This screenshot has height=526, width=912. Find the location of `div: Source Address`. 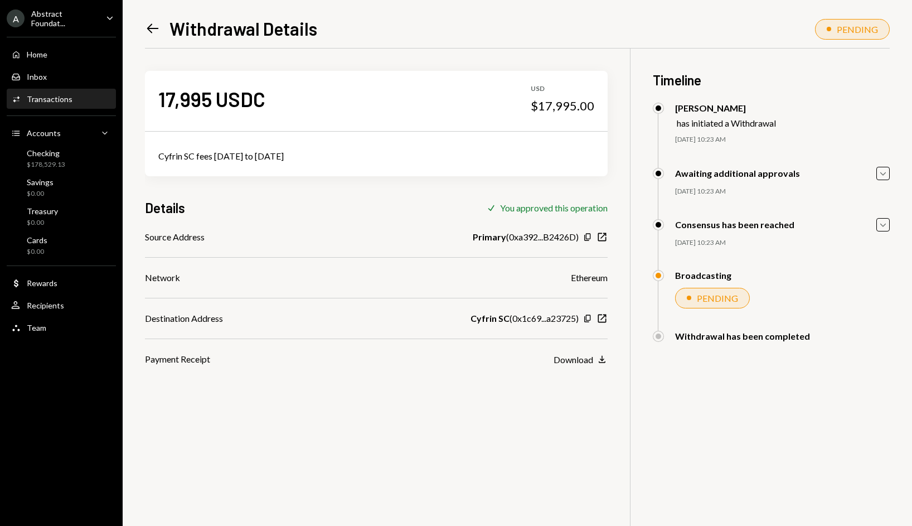

div: Source Address is located at coordinates (175, 237).